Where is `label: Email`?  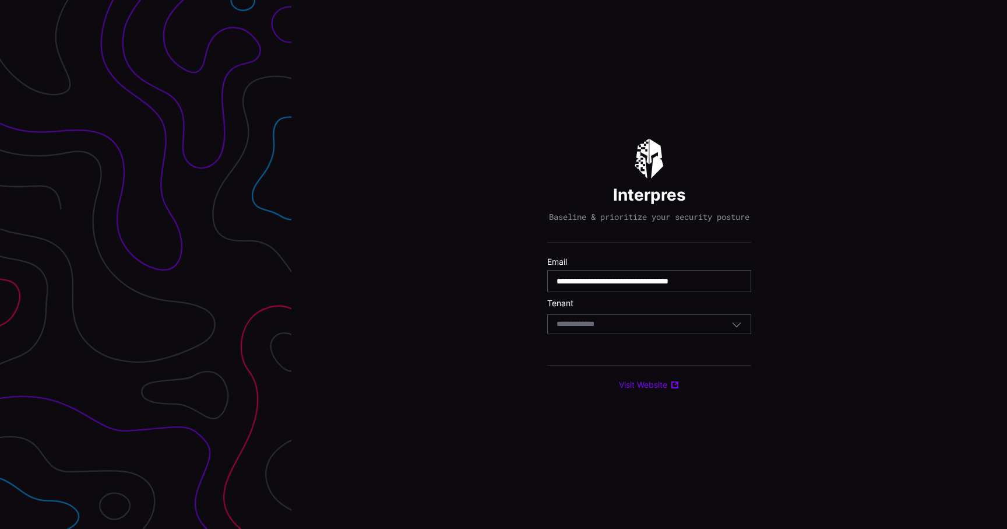 label: Email is located at coordinates (649, 262).